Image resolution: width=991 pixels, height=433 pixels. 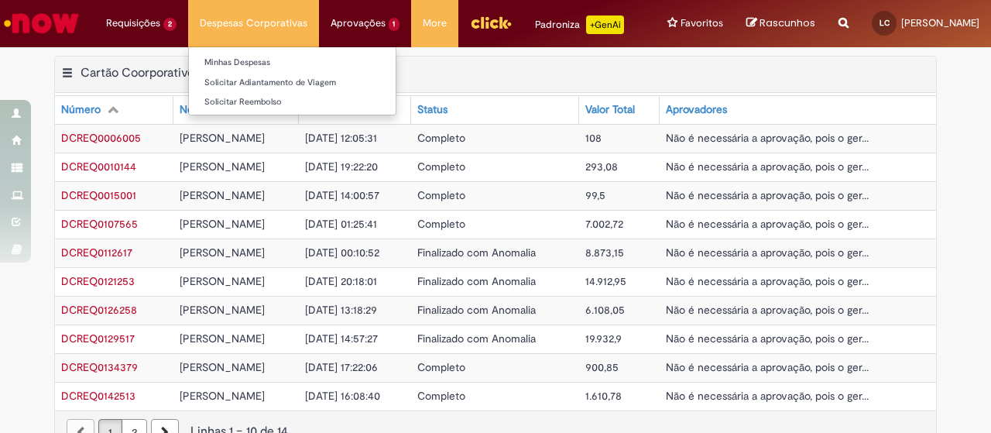 I want to click on span: 1.610,78, so click(x=603, y=395).